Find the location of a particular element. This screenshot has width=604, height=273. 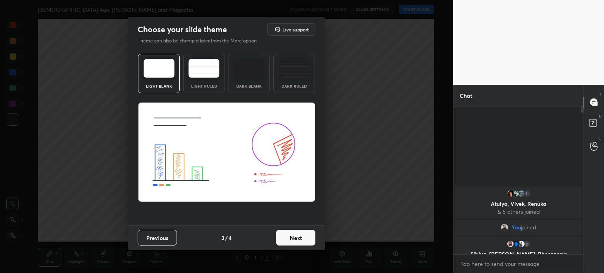

h4: 4 is located at coordinates (230, 238).